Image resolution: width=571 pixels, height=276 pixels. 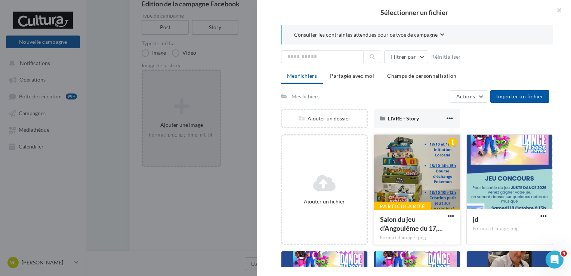 I want to click on span: Partagés avec moi, so click(x=352, y=75).